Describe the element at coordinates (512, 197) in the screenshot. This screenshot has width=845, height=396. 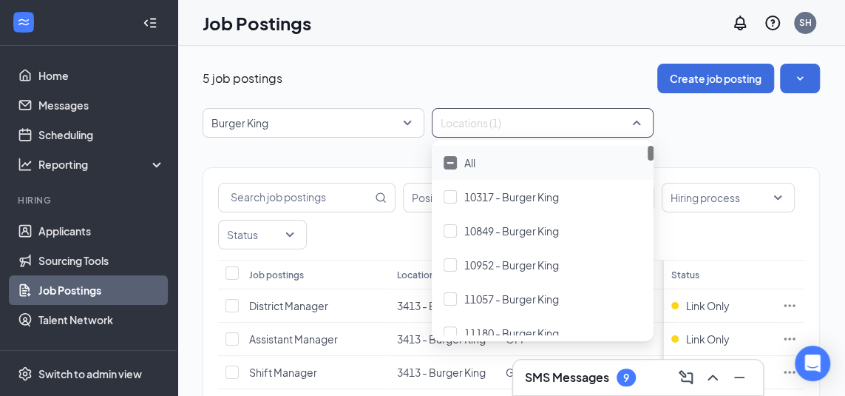
I see `span: 10317 - Burger King` at that location.